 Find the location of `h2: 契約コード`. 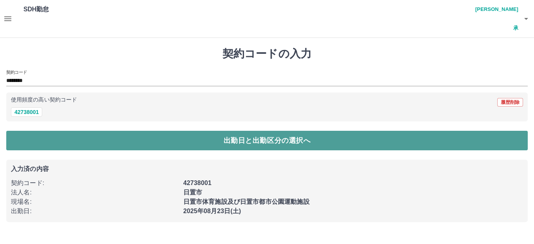

h2: 契約コード is located at coordinates (16, 72).